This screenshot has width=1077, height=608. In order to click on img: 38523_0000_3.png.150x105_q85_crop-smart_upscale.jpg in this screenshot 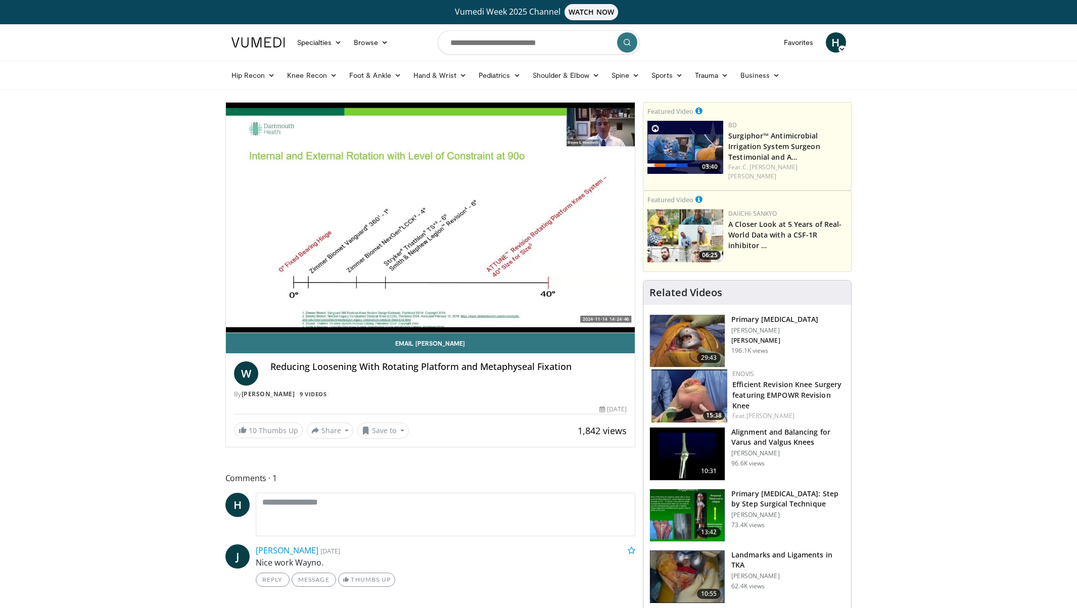, I will do `click(687, 454)`.